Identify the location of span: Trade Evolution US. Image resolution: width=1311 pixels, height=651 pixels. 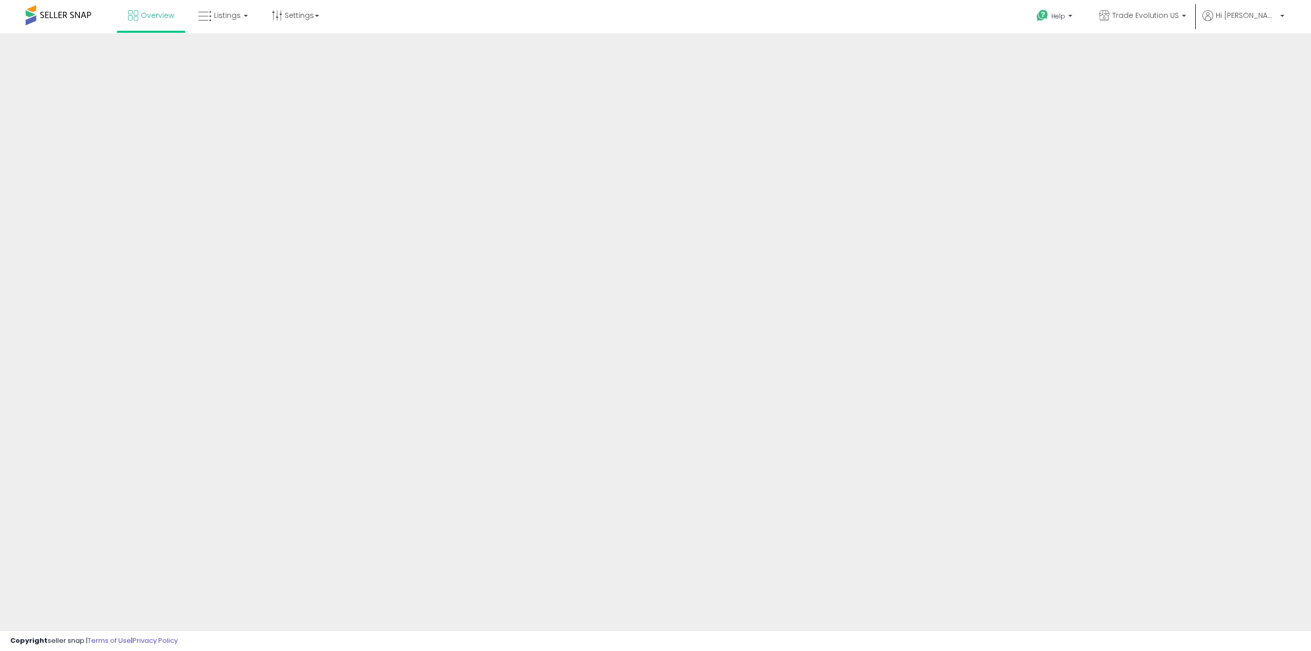
(1145, 15).